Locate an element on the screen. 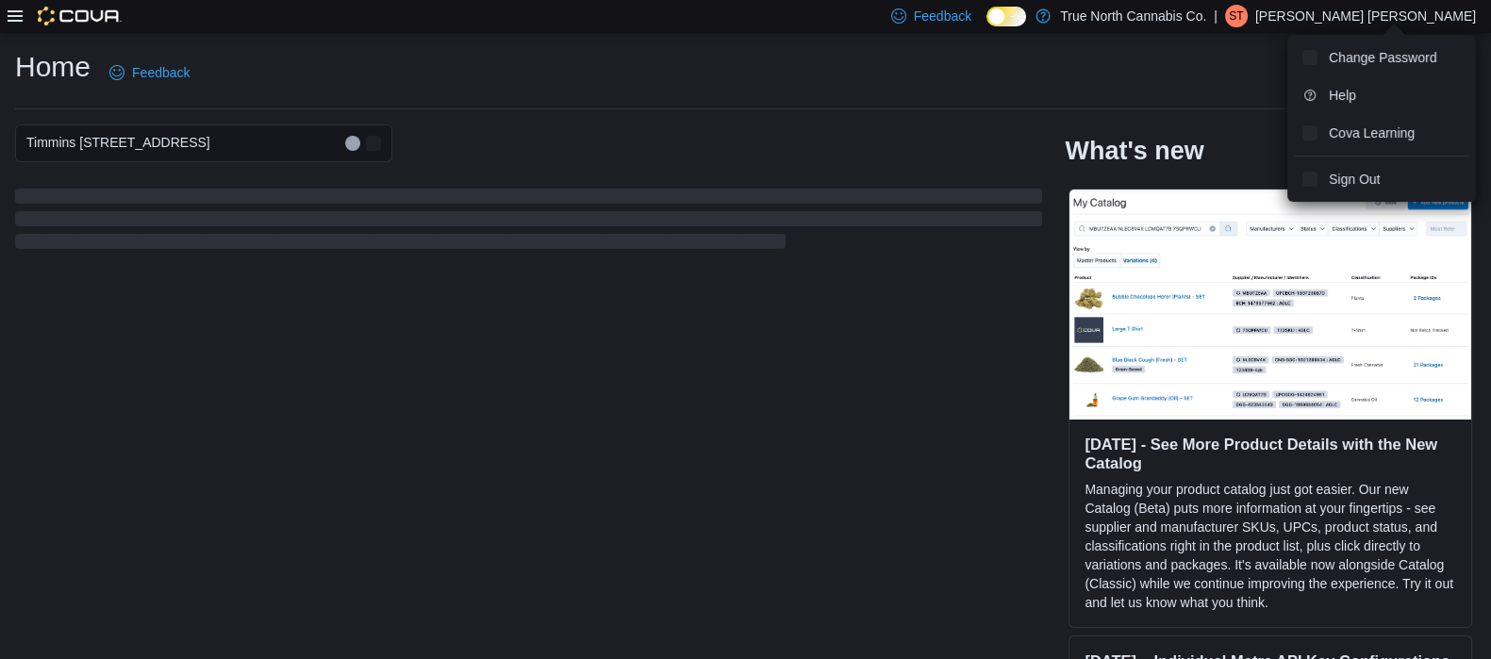  span: Change Password is located at coordinates (1383, 58).